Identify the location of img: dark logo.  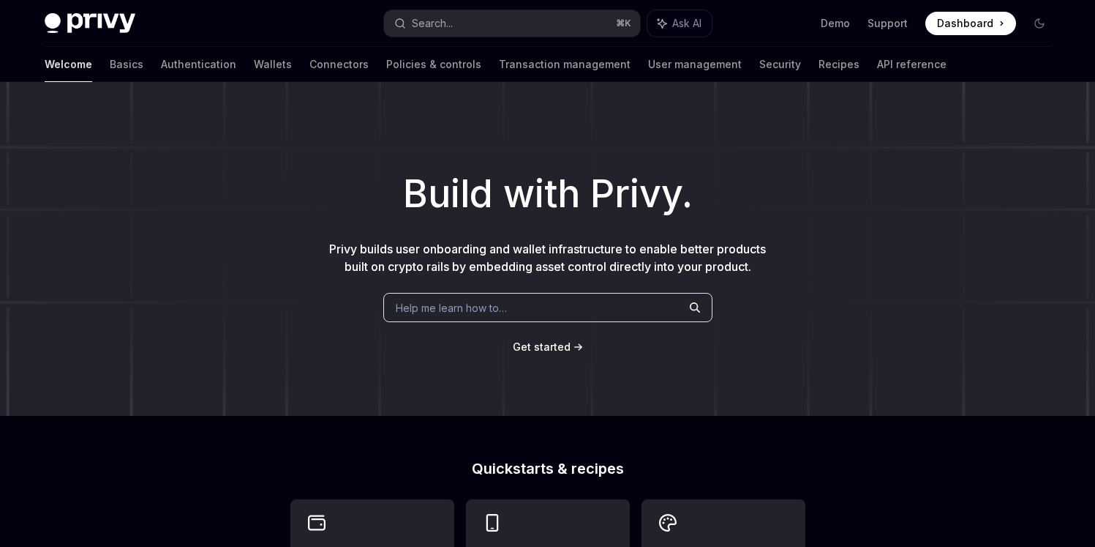
(90, 23).